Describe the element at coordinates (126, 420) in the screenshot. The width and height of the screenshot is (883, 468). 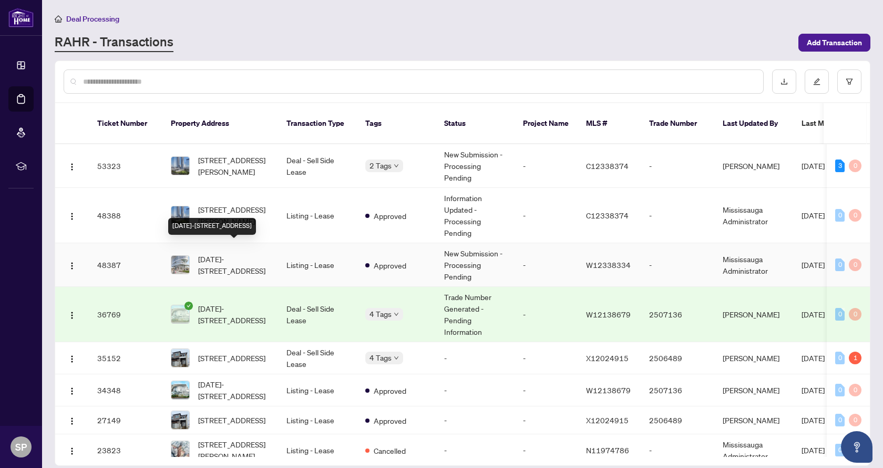
I see `td: 27149` at that location.